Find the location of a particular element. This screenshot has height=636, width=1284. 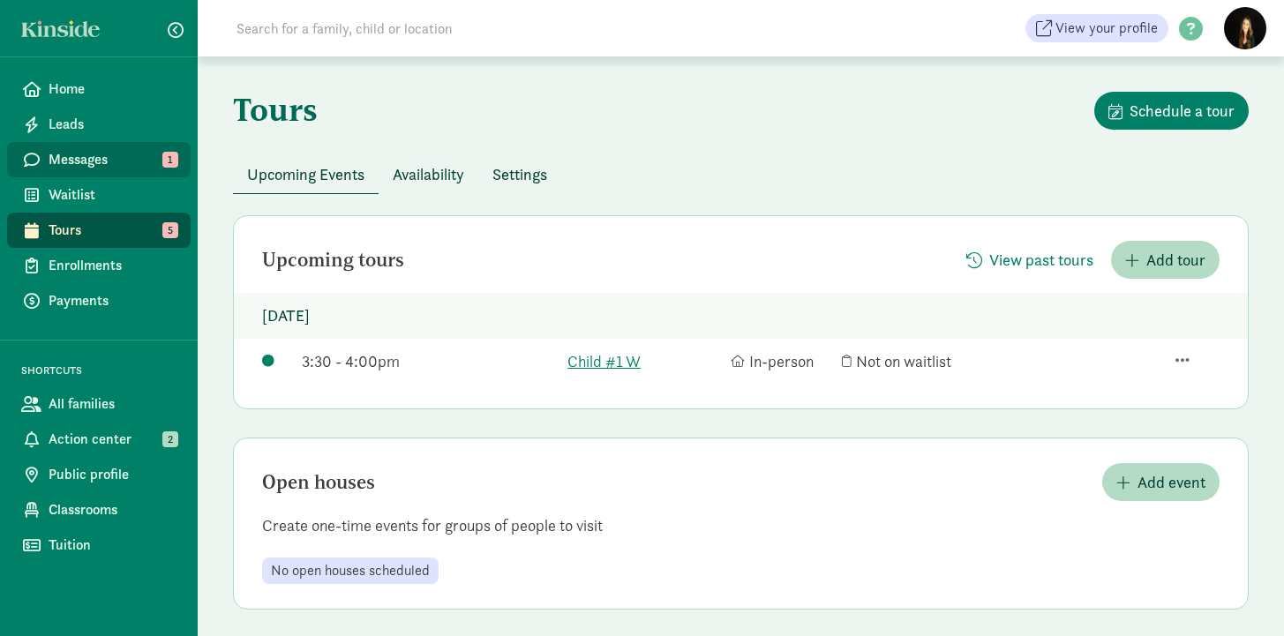

button: Add event is located at coordinates (1160, 482).